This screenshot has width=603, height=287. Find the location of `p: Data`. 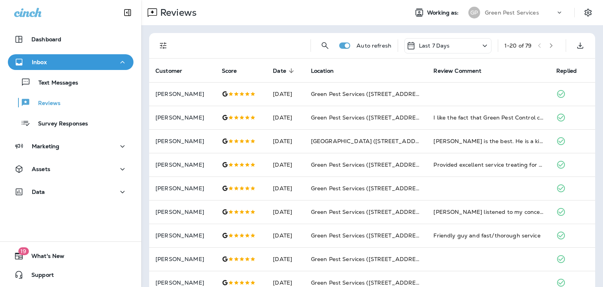

p: Data is located at coordinates (38, 192).